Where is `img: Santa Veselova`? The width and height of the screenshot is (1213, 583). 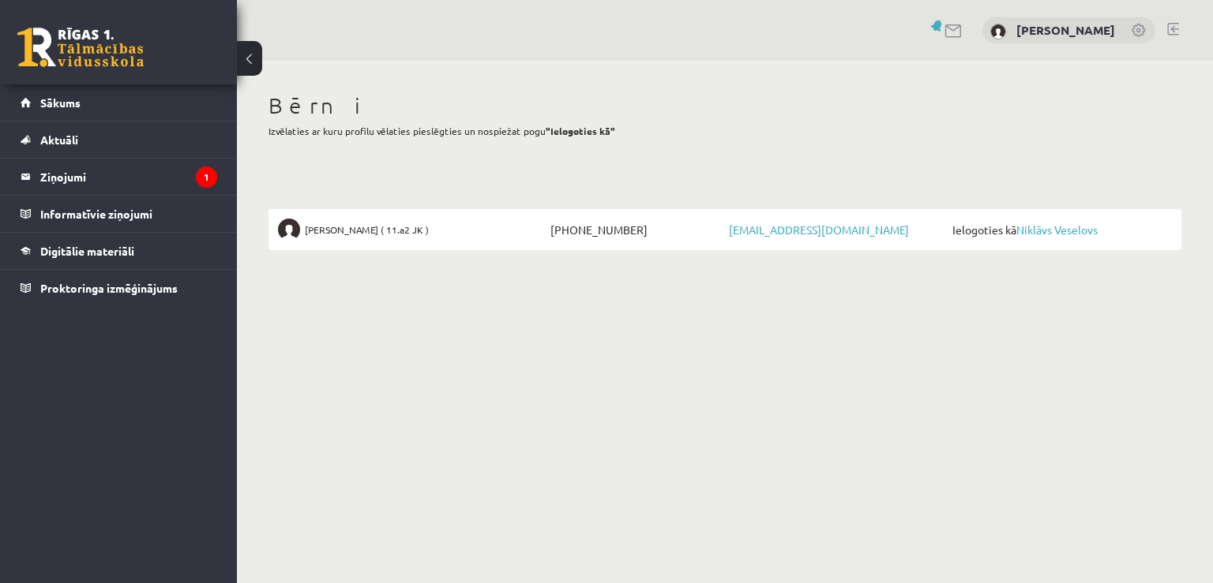 img: Santa Veselova is located at coordinates (998, 32).